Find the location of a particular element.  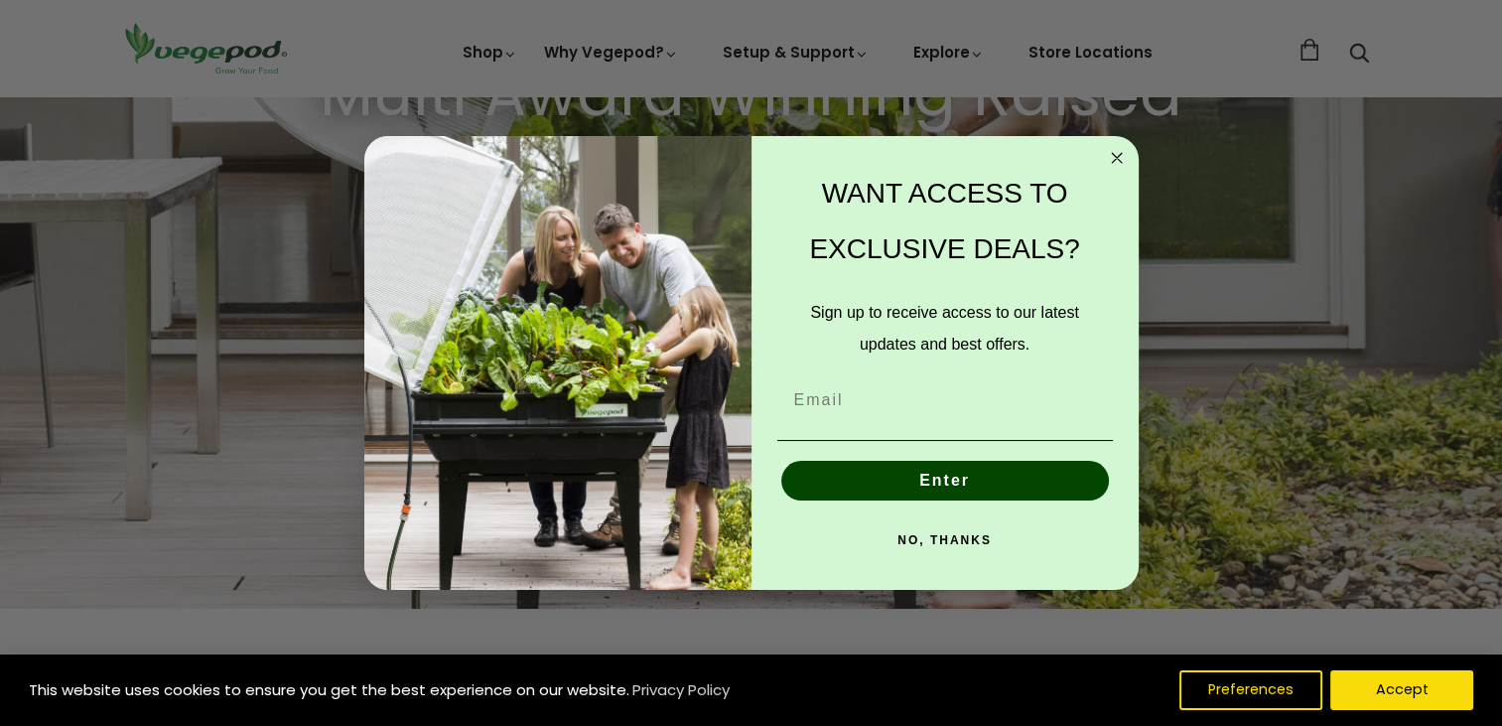

input: Email is located at coordinates (945, 400).